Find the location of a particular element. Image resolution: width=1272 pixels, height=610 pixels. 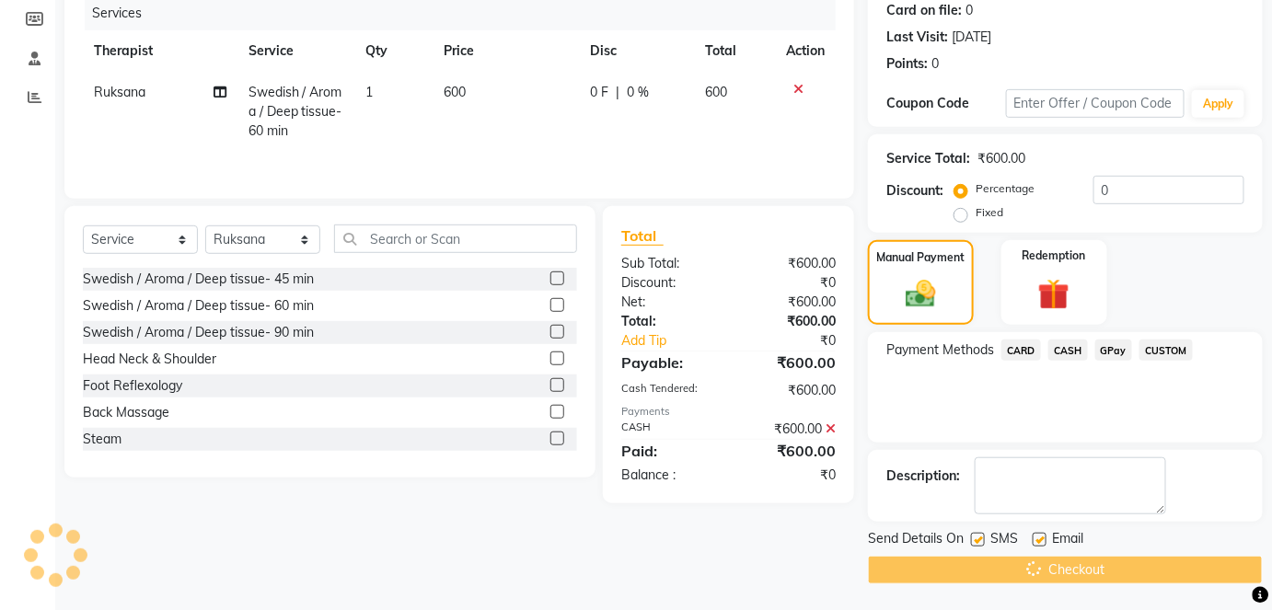

span: 0 F is located at coordinates (599, 92).